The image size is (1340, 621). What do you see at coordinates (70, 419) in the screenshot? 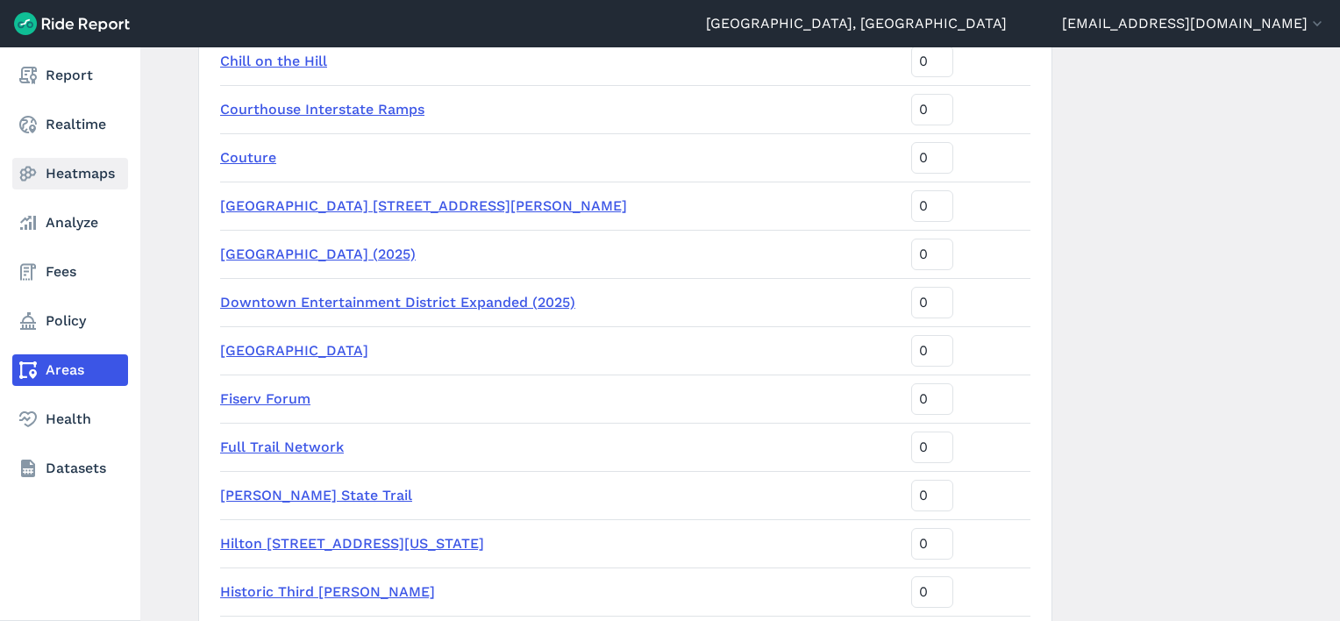
I see `a: Health` at bounding box center [70, 419].